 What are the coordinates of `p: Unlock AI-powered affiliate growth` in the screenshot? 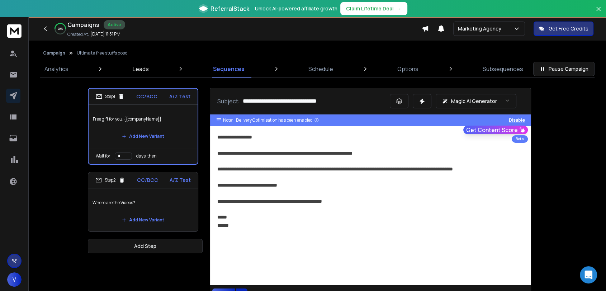 It's located at (296, 9).